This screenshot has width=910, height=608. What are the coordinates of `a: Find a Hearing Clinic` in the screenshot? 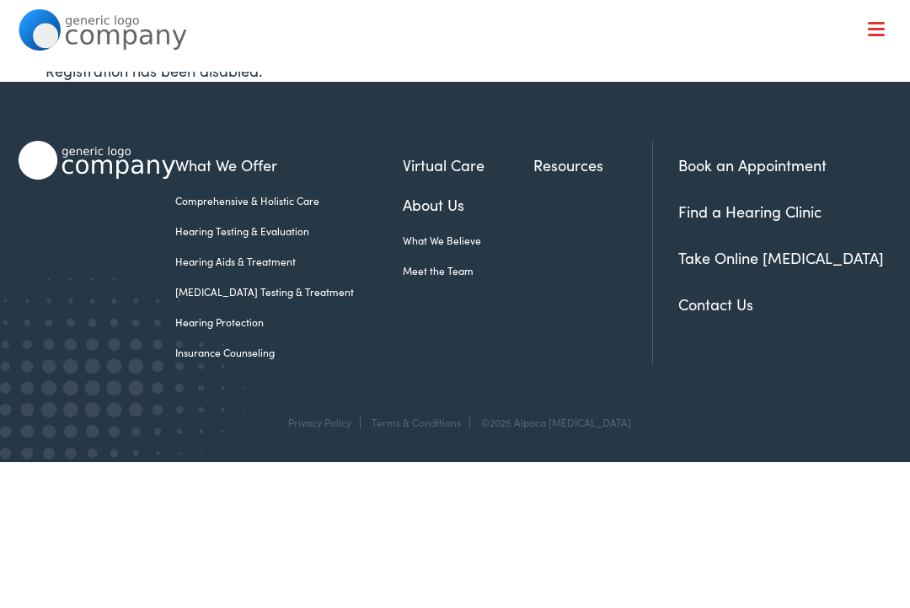 It's located at (750, 211).